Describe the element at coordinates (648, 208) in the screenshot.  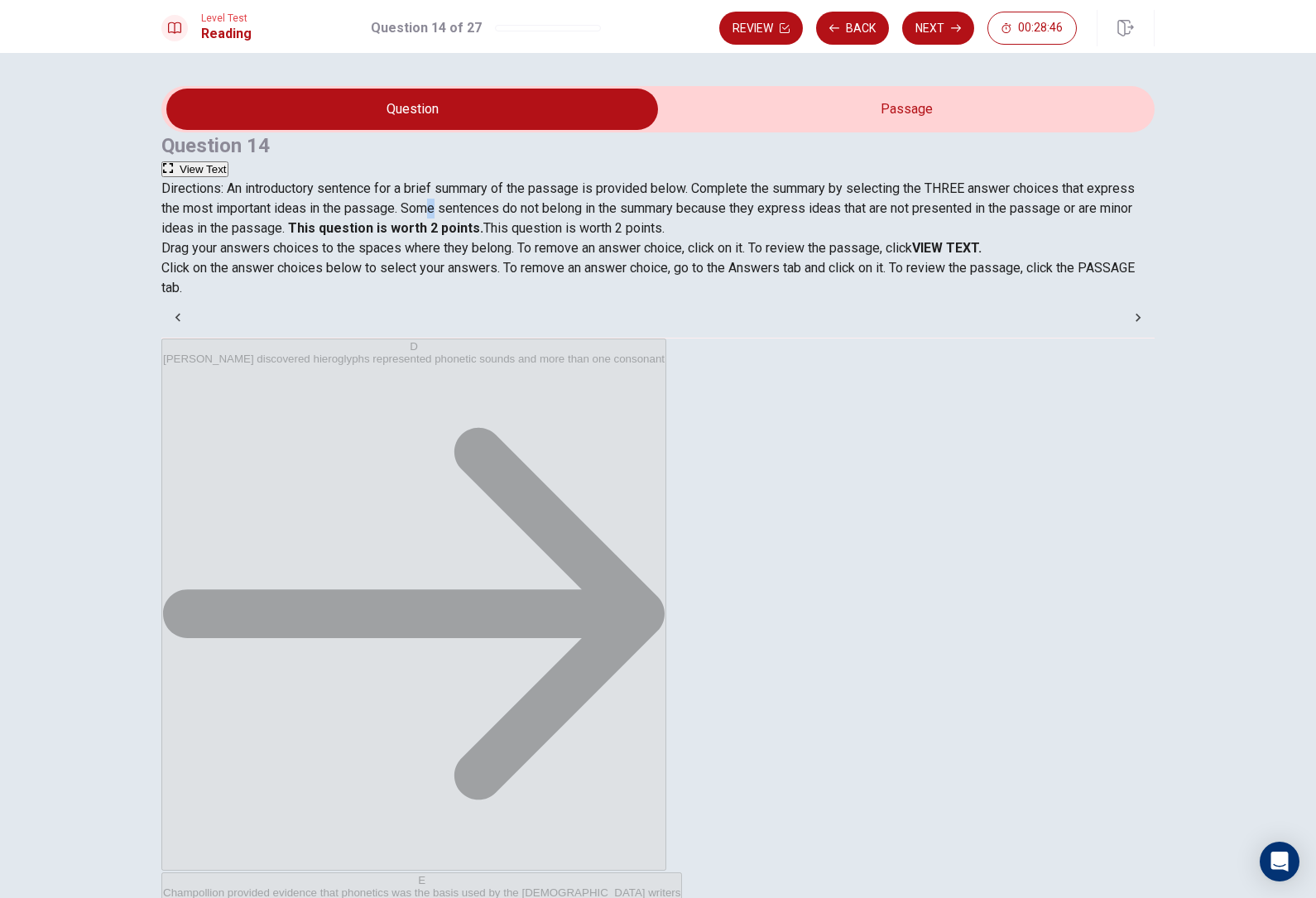
I see `span: Directions: An introductory sentence for a brief summary of the passage is provided below. Comple...` at that location.